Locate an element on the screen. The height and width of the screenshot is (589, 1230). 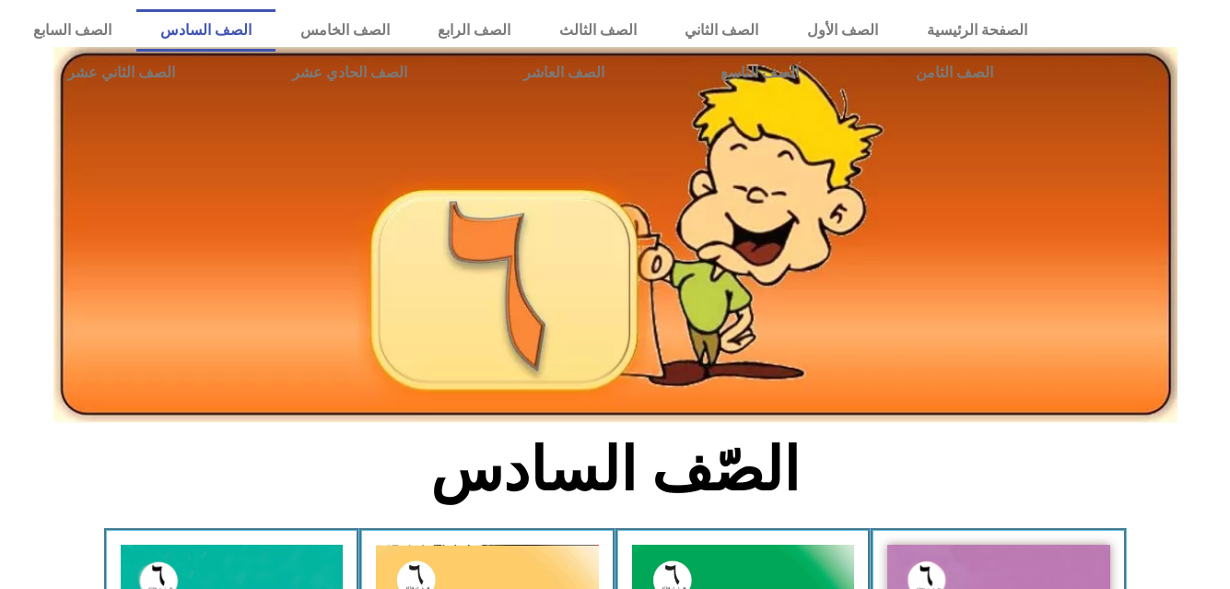
a: الصف الثاني is located at coordinates (722, 30).